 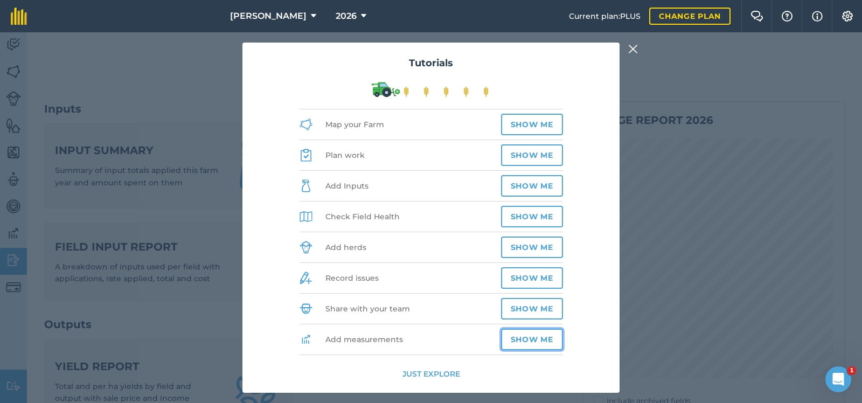 I want to click on img: svg+xml;base64,PHN2ZyB4bWxucz0iaHR0cDovL3d3dy53My5vcmcvMjAwMC9zdmciIHdpZHRoPSIxNyIgaGVpZ2h0PSIxNy..., so click(x=817, y=16).